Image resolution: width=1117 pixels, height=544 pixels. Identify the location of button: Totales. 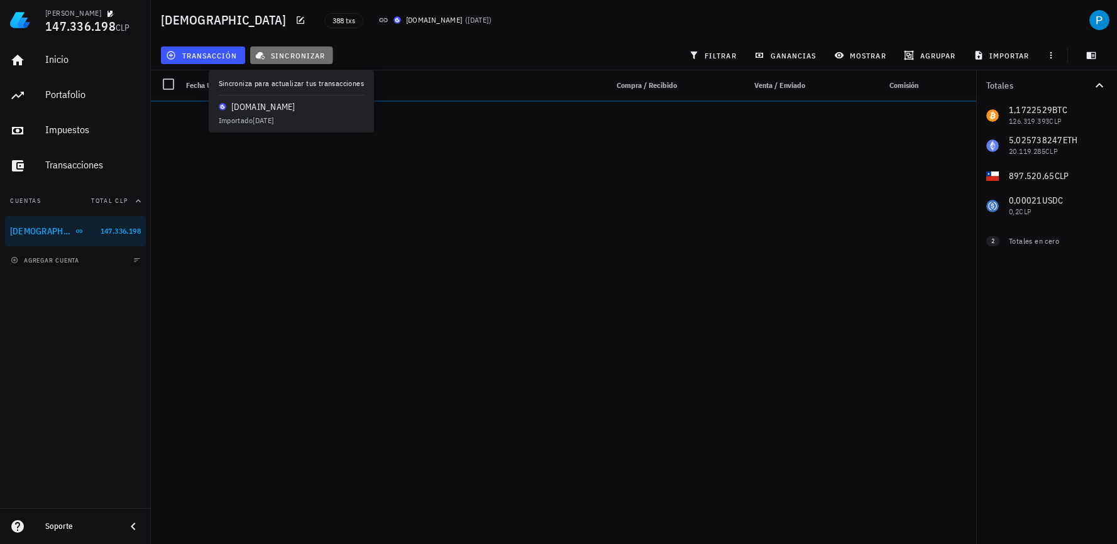
(1046, 85).